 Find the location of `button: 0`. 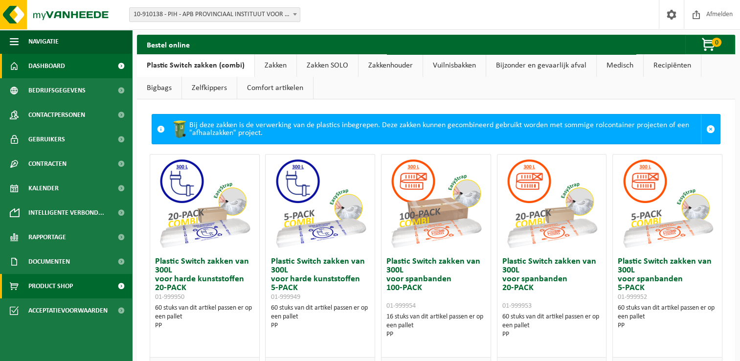

button: 0 is located at coordinates (709, 44).